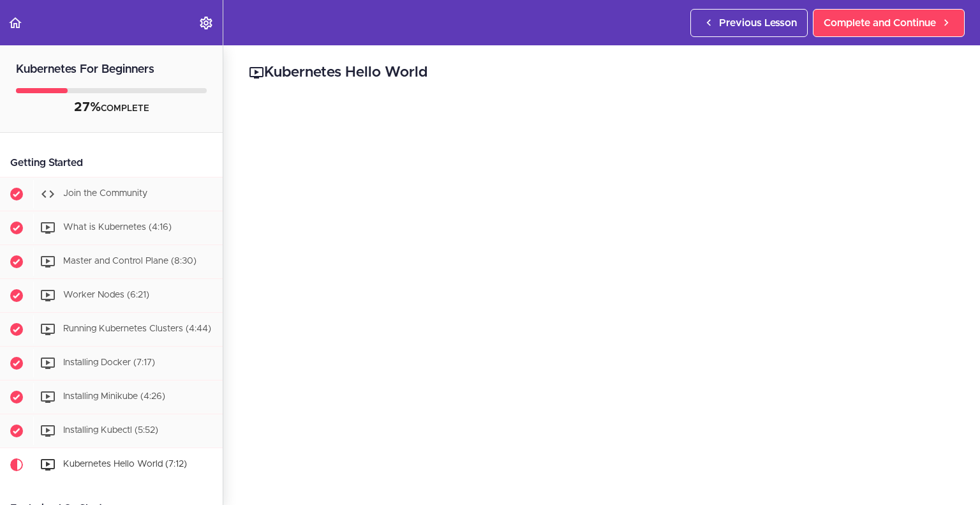  What do you see at coordinates (206, 23) in the screenshot?
I see `svg: Settings Menu` at bounding box center [206, 23].